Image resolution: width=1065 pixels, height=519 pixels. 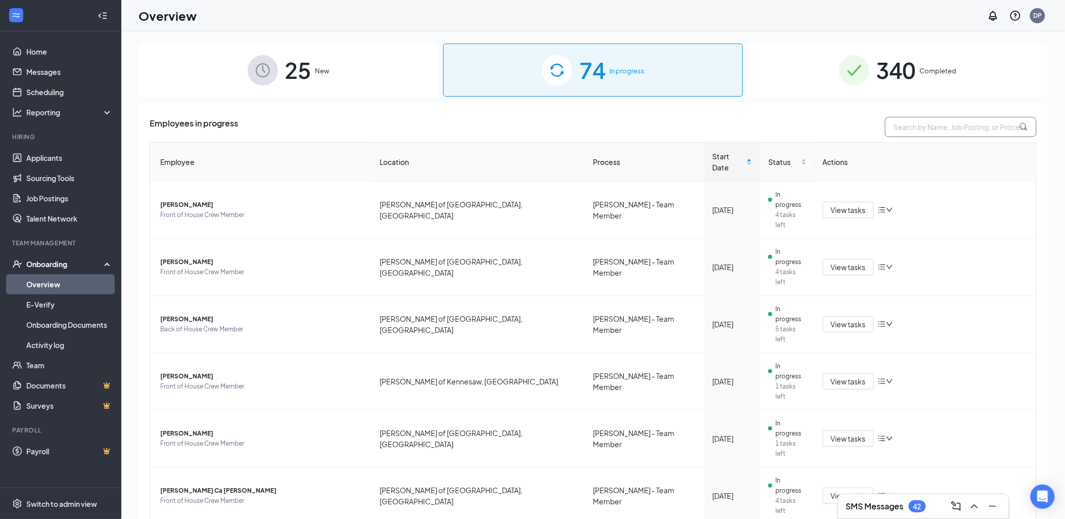 I want to click on button: Minimize, so click(x=993, y=506).